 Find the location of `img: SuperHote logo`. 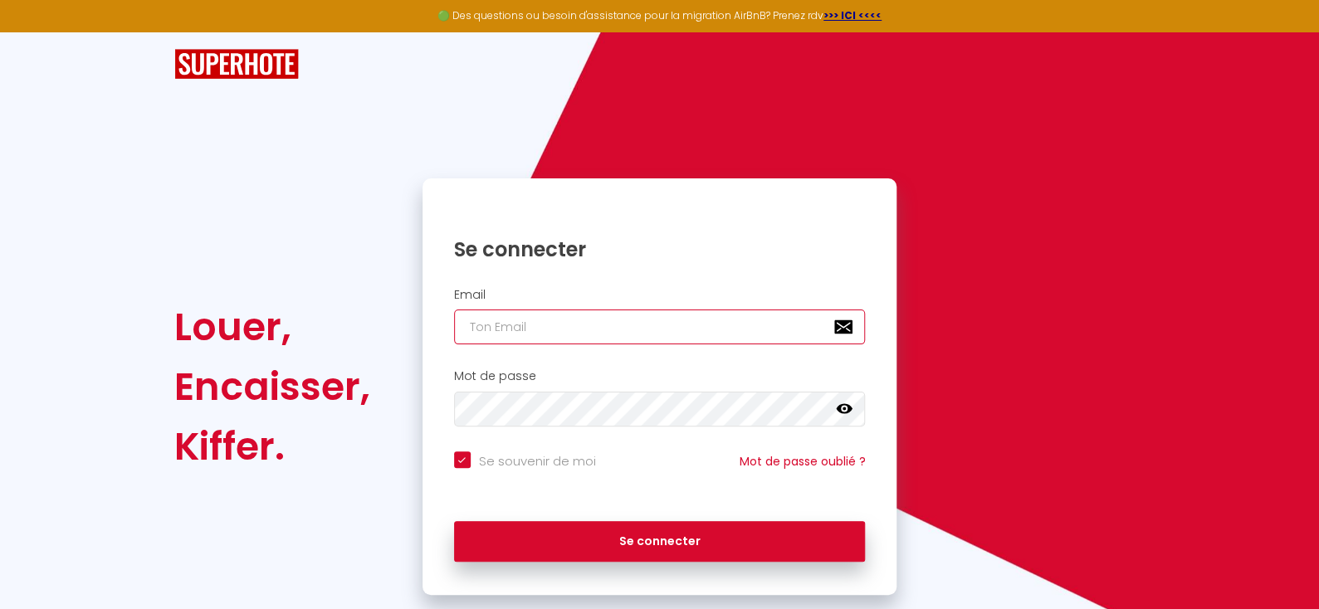

img: SuperHote logo is located at coordinates (236, 64).